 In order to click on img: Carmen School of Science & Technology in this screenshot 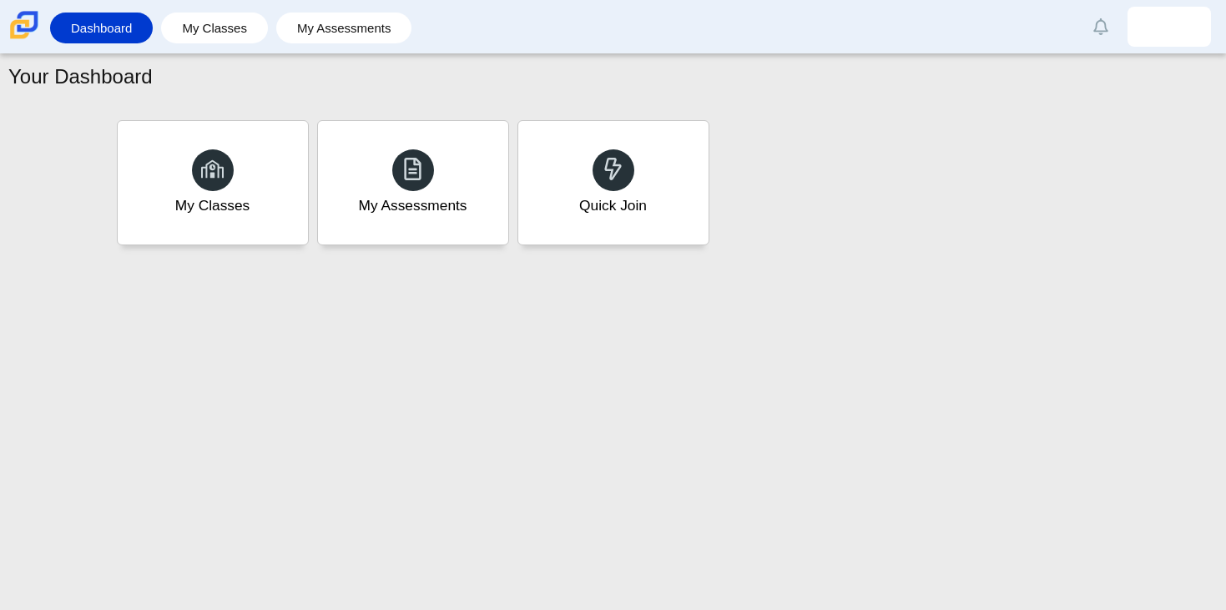, I will do `click(24, 25)`.